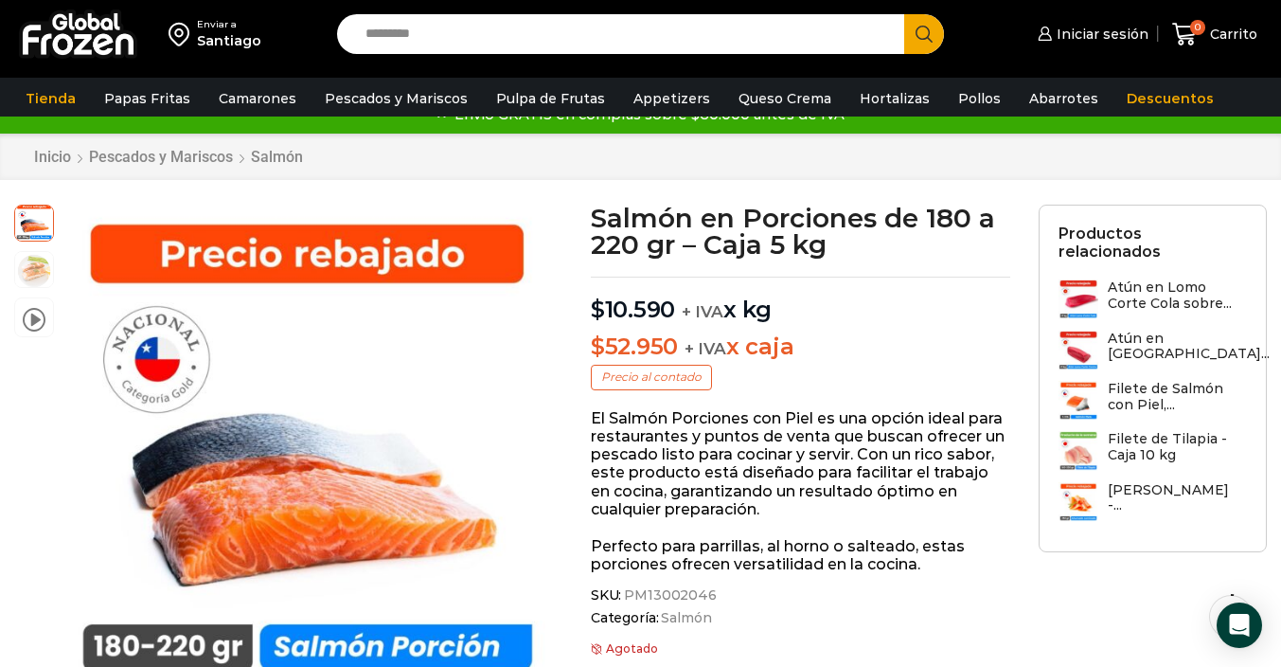 The width and height of the screenshot is (1281, 667). What do you see at coordinates (633, 309) in the screenshot?
I see `bdi: 10.590` at bounding box center [633, 309].